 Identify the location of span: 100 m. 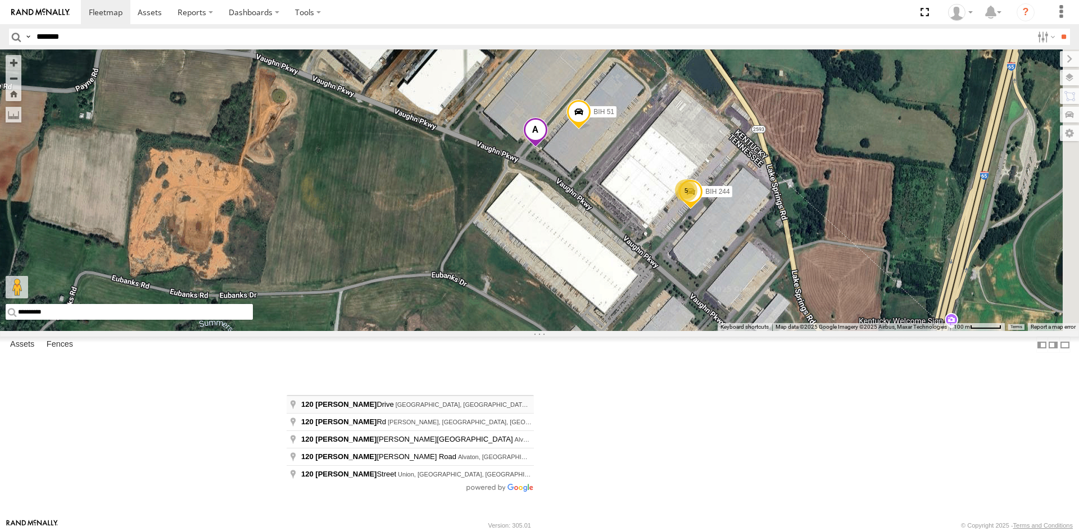
(962, 327).